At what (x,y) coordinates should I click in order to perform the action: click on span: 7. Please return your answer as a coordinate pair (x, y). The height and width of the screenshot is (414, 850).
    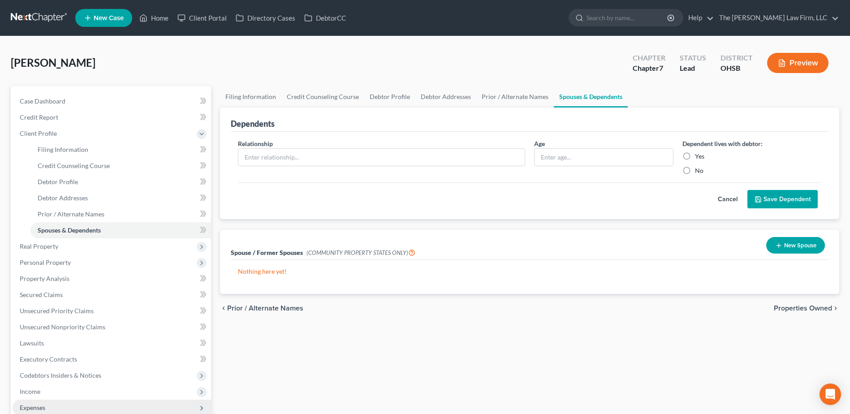
    Looking at the image, I should click on (661, 68).